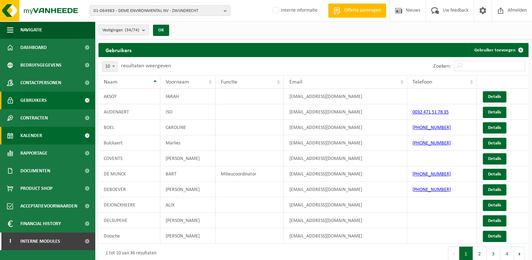 The width and height of the screenshot is (532, 260). Describe the element at coordinates (129, 253) in the screenshot. I see `div: 1 tot 10 van 36 resultaten` at that location.